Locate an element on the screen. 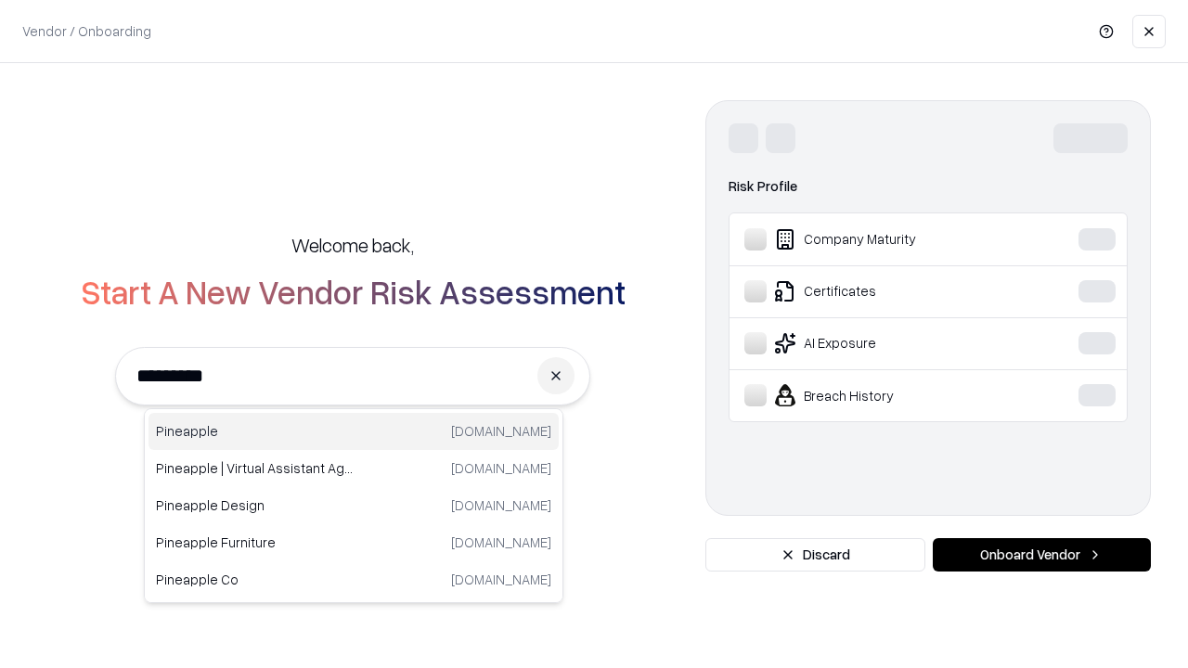  p: Pineapple is located at coordinates (254, 431).